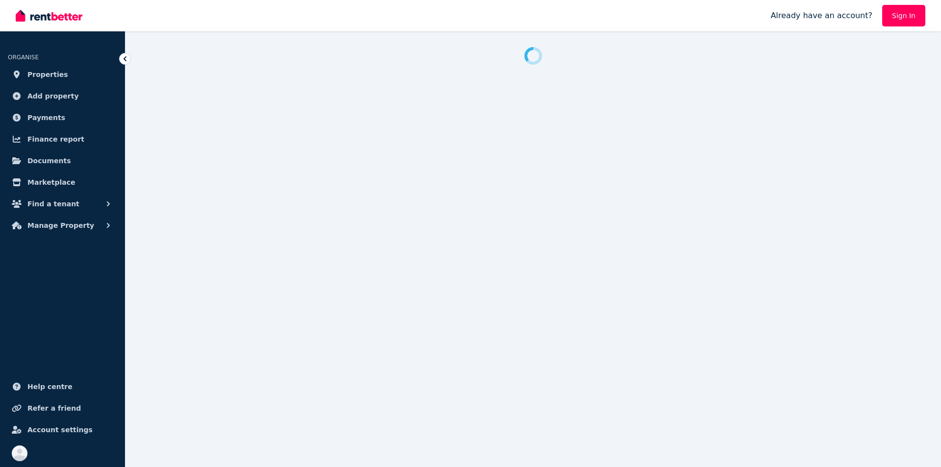 The width and height of the screenshot is (941, 467). Describe the element at coordinates (49, 161) in the screenshot. I see `span: Documents` at that location.